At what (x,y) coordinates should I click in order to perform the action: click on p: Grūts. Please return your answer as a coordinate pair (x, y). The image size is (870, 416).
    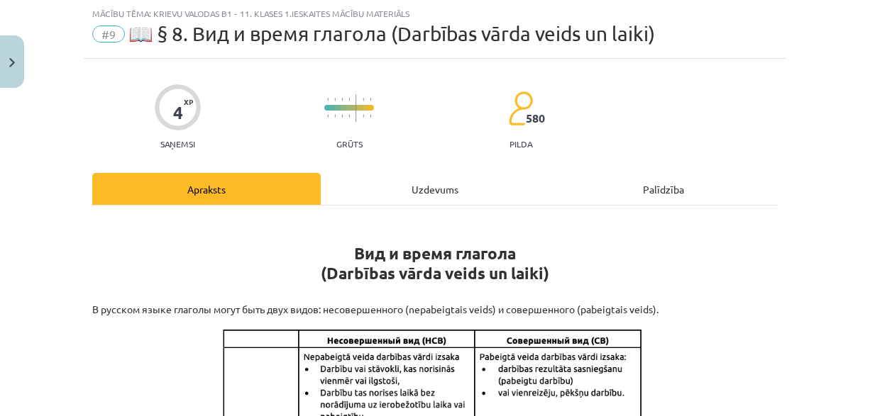
    Looking at the image, I should click on (349, 144).